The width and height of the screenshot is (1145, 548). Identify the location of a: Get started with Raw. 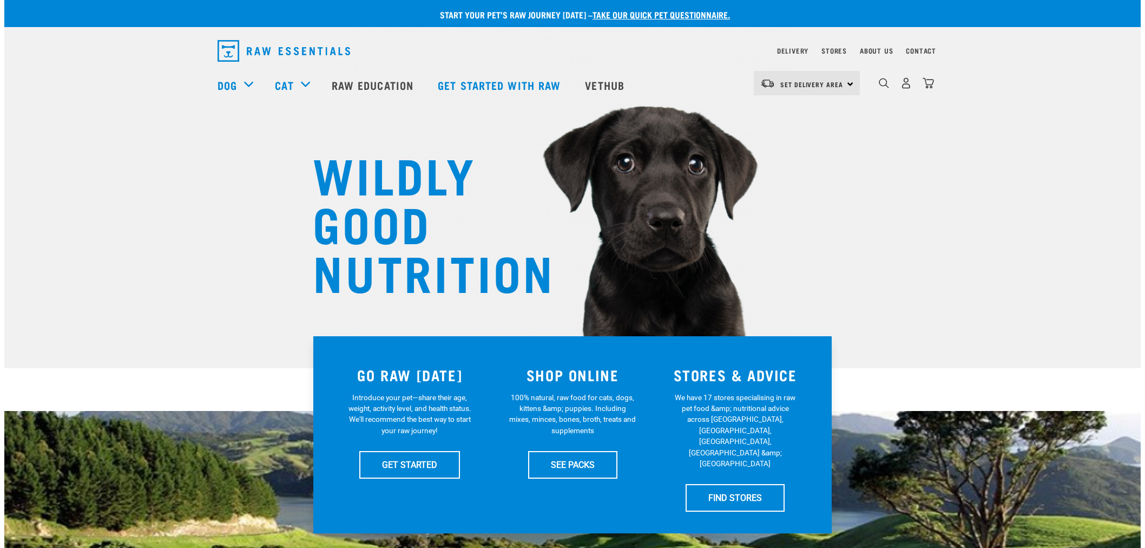
(501, 85).